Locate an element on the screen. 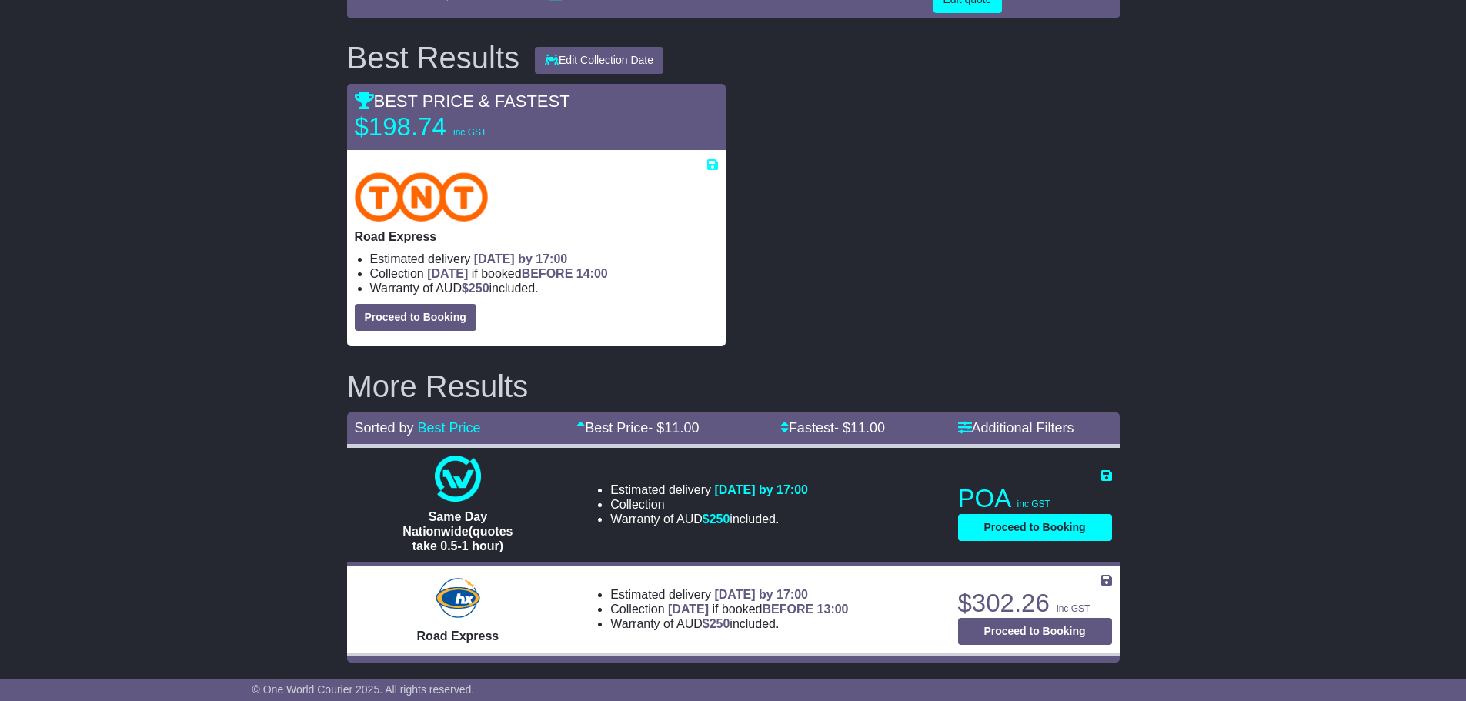 The height and width of the screenshot is (701, 1466). span: 13:00 is located at coordinates (832, 609).